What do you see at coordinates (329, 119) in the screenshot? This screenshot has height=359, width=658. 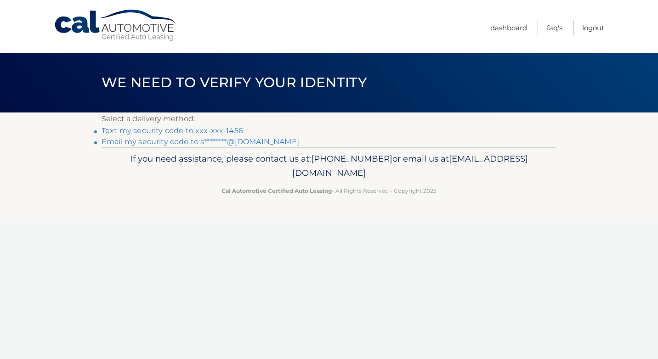 I see `p: Select a delivery method:` at bounding box center [329, 119].